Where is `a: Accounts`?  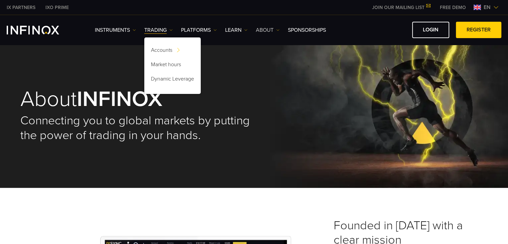 a: Accounts is located at coordinates (172, 51).